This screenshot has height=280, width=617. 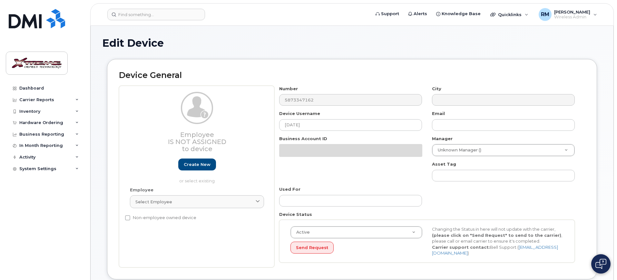 I want to click on label: Non-employee owned device, so click(x=161, y=218).